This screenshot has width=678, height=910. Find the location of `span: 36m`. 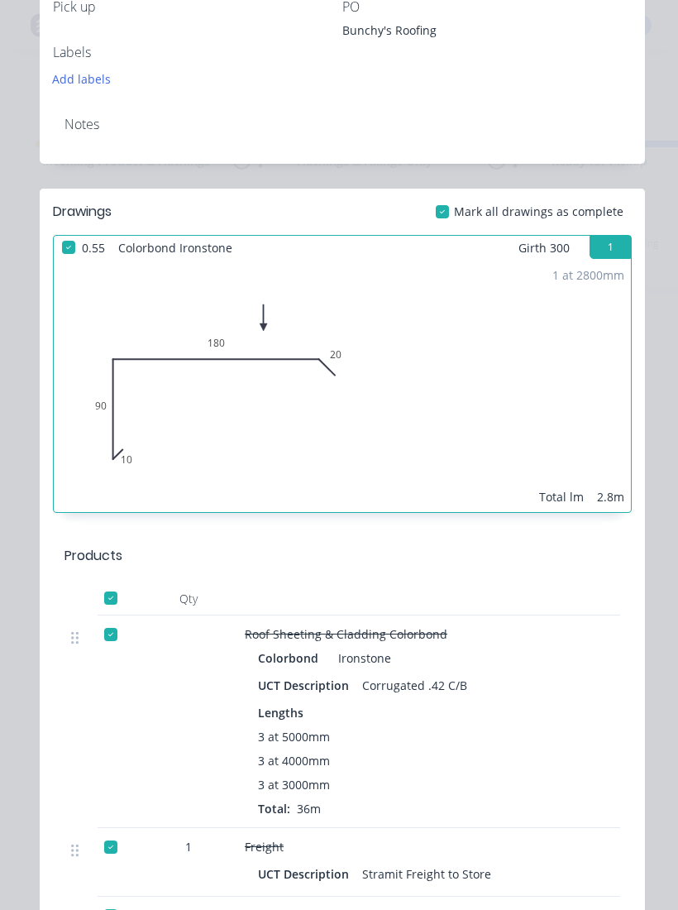

span: 36m is located at coordinates (308, 808).